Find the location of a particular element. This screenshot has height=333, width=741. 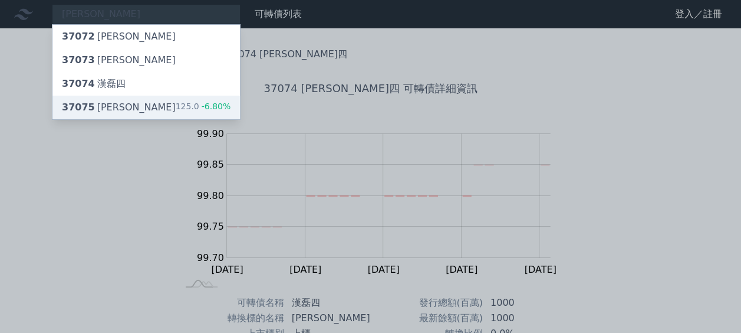

a: 37074漢磊四 is located at coordinates (146, 84).